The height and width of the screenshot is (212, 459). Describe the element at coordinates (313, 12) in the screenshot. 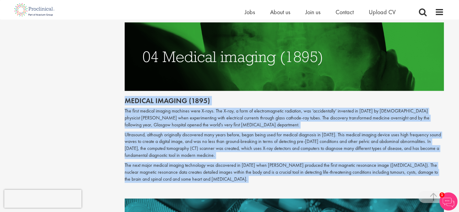

I see `span: Join us` at that location.